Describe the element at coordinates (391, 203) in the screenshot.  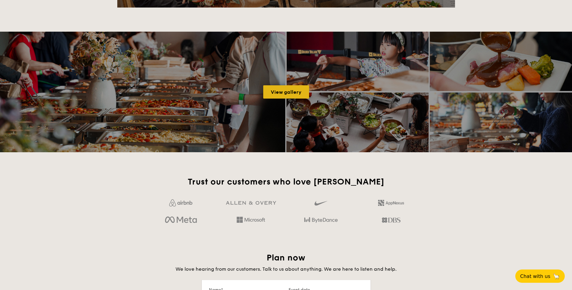
I see `img: 2L6uqdT+6BmeAFDfWP11wfMG223fXktMZIL+i+lTG25h0NjUBKOYhdW2Kn6T+C0Q7bASH2i+1JIsIulPLIv5Ss6l0e291fRVW...` at that location.